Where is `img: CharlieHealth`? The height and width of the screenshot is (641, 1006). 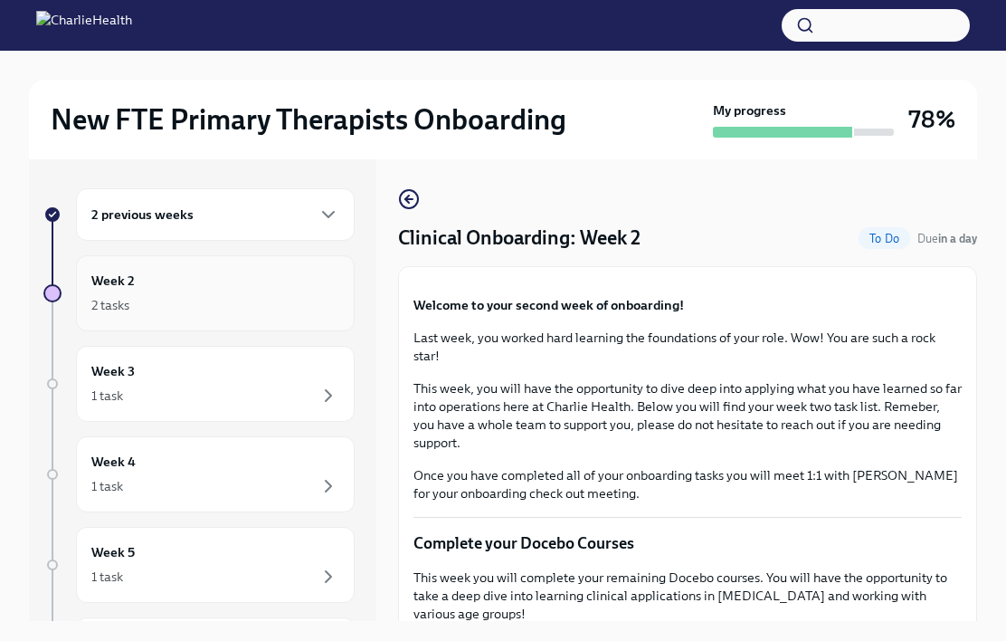 img: CharlieHealth is located at coordinates (84, 25).